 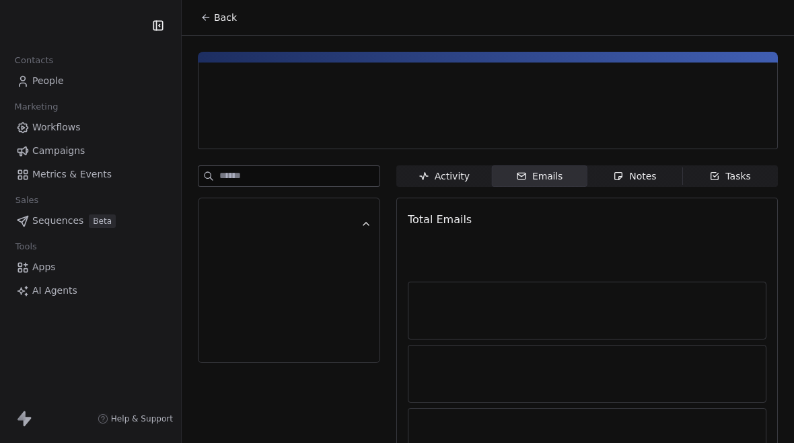 I want to click on span: Tools, so click(x=26, y=247).